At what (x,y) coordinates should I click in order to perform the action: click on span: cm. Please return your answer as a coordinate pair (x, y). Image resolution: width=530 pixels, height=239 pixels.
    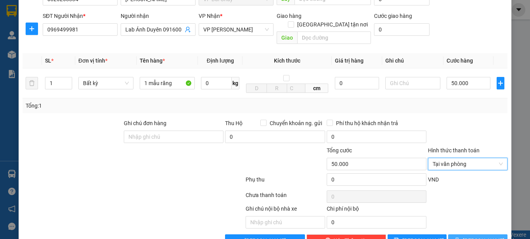
    Looking at the image, I should click on (317, 88).